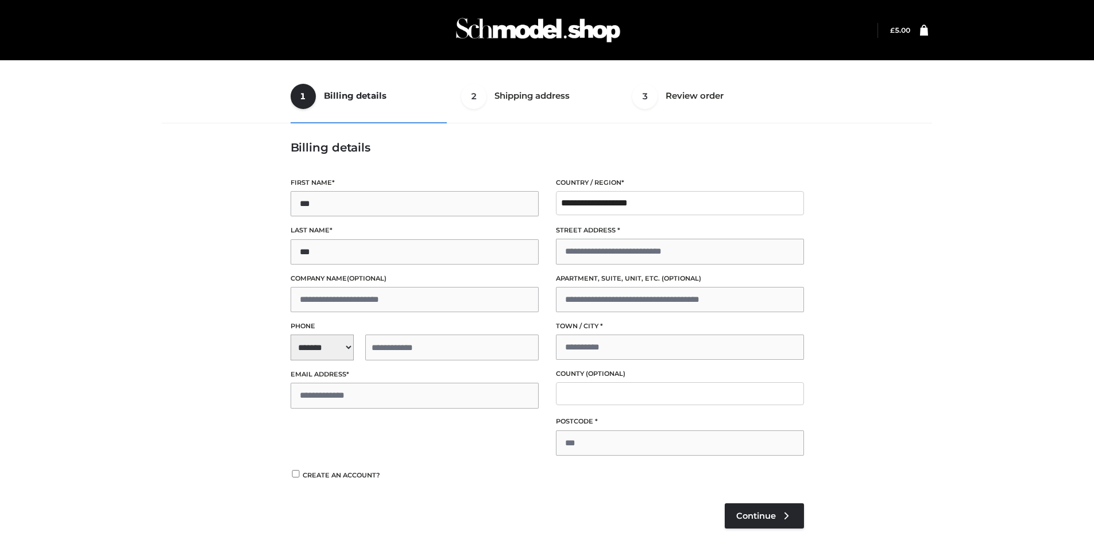  Describe the element at coordinates (764, 516) in the screenshot. I see `a: Continue` at that location.